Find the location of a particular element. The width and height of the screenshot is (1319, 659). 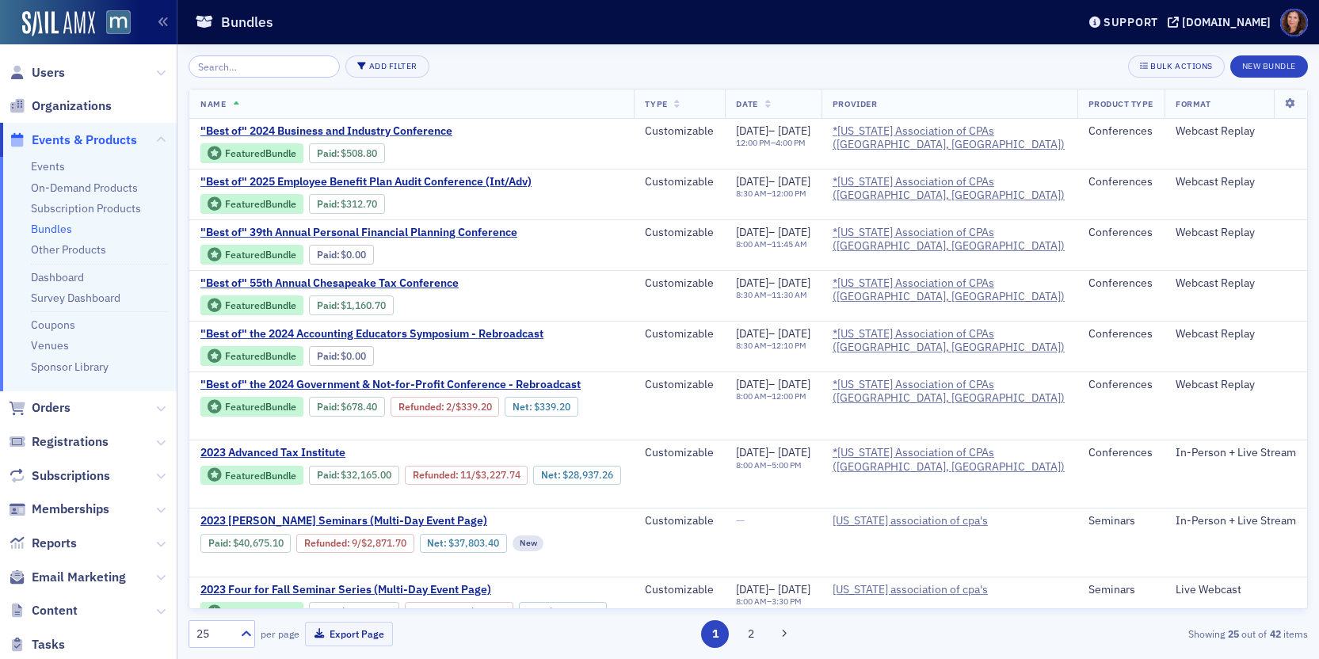

div: Showing out of items is located at coordinates (1126, 634).